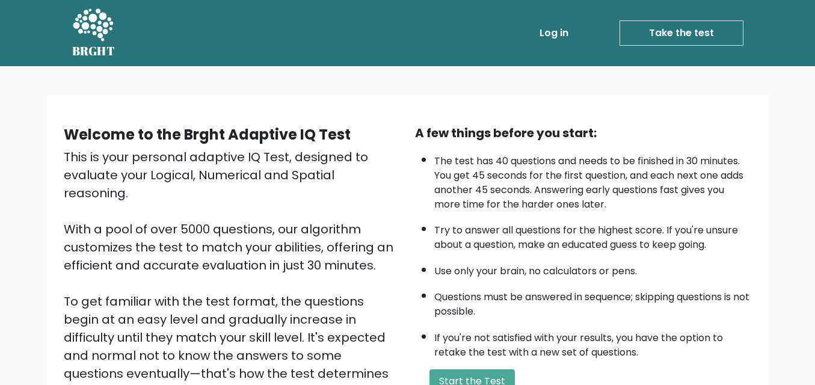 The image size is (815, 385). What do you see at coordinates (593, 268) in the screenshot?
I see `li: Use only your brain, no calculators or pens.` at bounding box center [593, 268].